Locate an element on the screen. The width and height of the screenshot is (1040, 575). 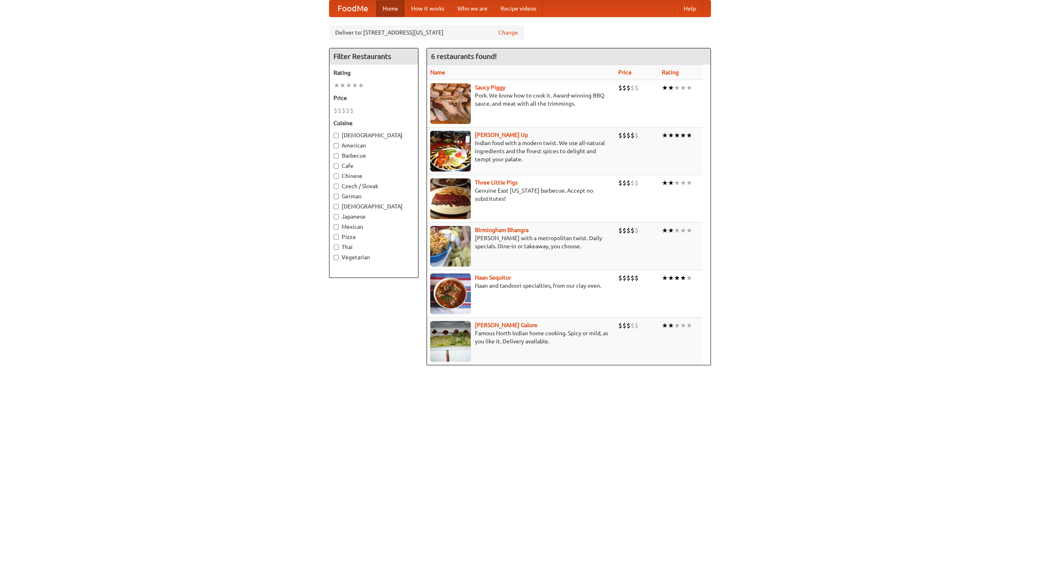
b: Three Little Pigs is located at coordinates (496, 182).